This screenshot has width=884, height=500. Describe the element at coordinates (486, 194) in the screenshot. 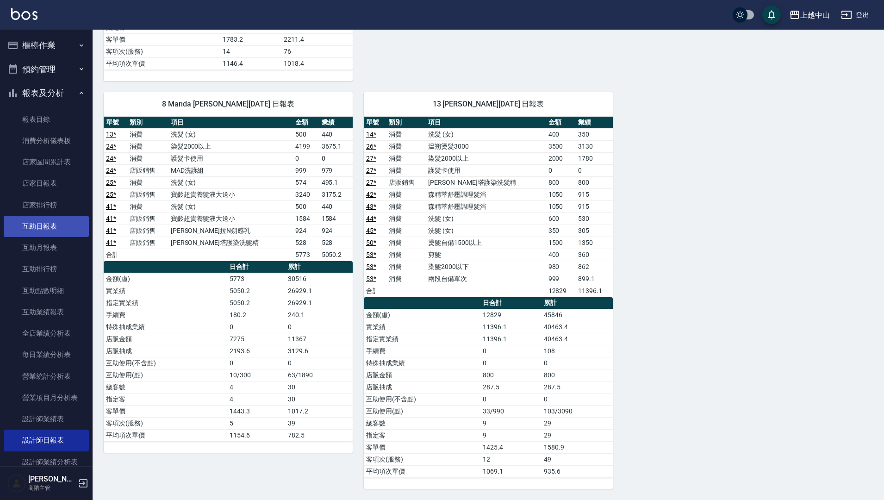

I see `td: 森精萃舒壓調理髮浴` at that location.